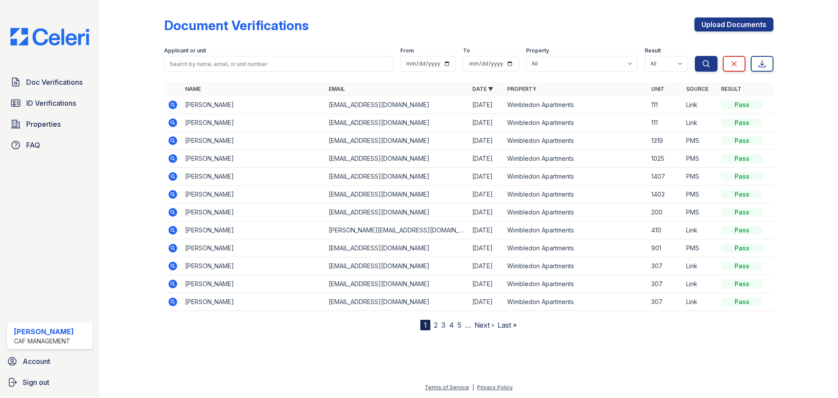 Image resolution: width=838 pixels, height=398 pixels. Describe the element at coordinates (407, 51) in the screenshot. I see `label: From` at that location.